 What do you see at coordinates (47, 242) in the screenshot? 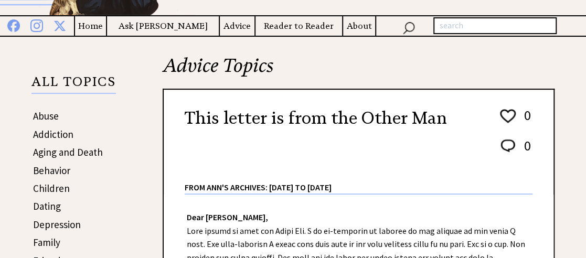
I see `a: Family` at bounding box center [47, 242].